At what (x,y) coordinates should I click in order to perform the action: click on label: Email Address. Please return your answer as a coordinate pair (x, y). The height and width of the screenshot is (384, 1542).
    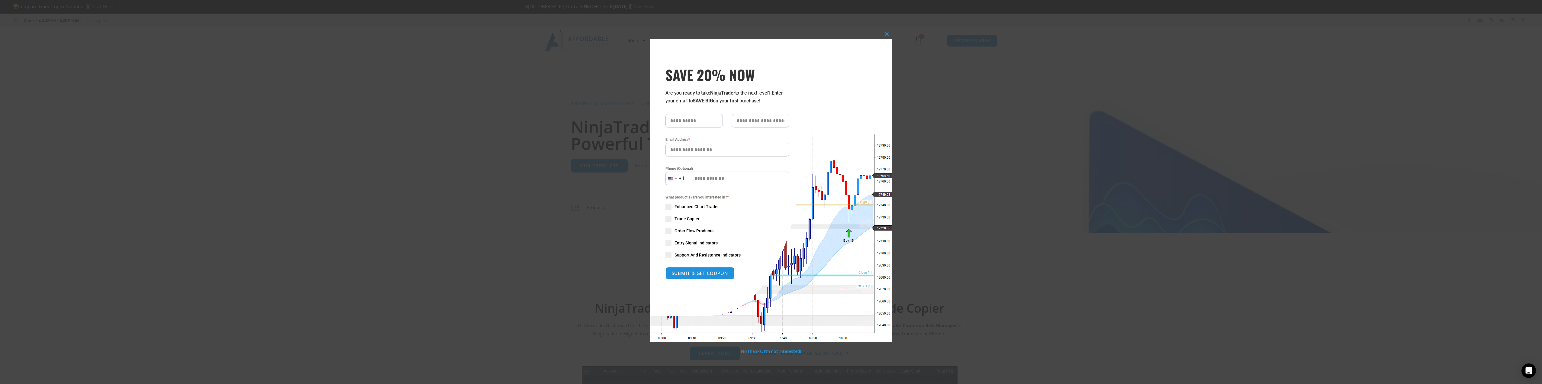
    Looking at the image, I should click on (727, 140).